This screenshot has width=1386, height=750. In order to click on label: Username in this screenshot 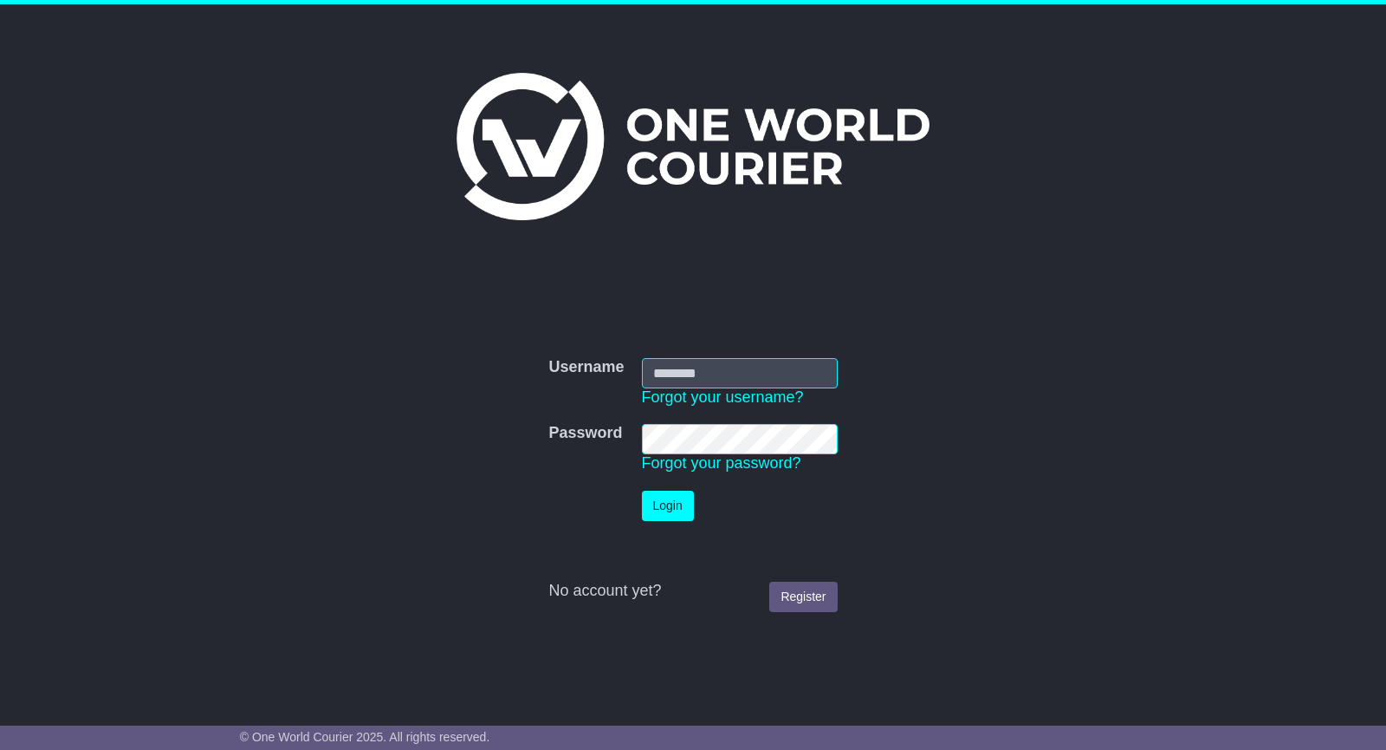, I will do `click(586, 367)`.